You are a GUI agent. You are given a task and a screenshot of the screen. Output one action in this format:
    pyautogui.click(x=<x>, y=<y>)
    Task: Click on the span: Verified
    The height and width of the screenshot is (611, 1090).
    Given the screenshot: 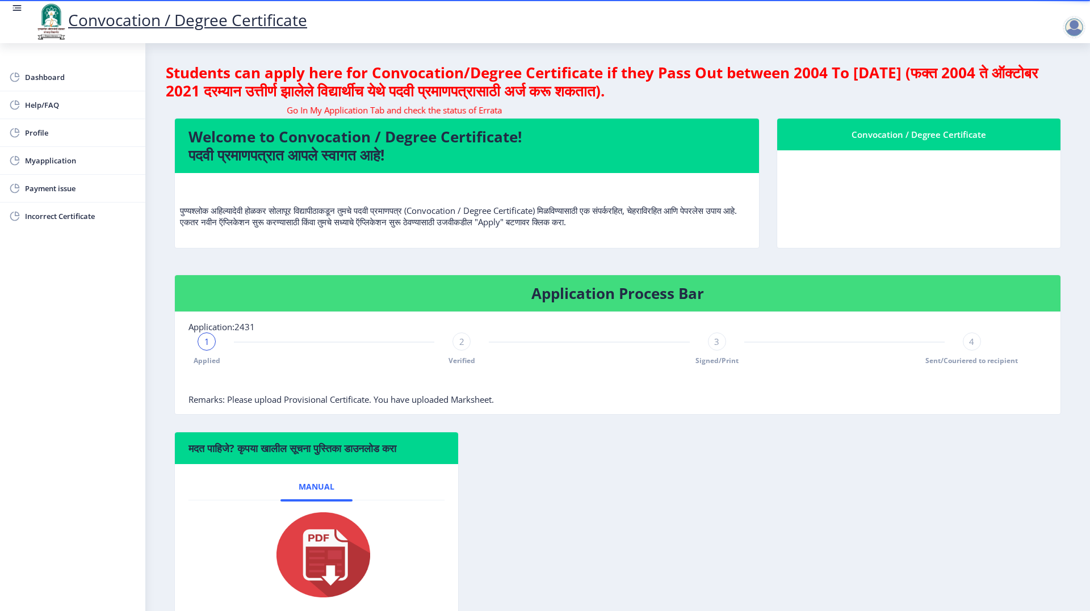 What is the action you would take?
    pyautogui.click(x=461, y=360)
    